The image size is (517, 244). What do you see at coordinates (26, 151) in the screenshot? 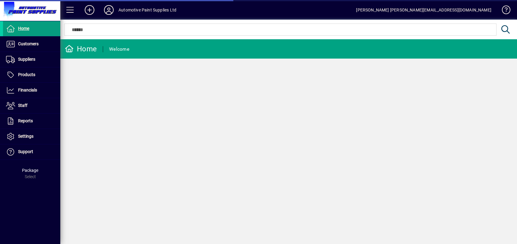
I see `span: Support` at bounding box center [26, 151].